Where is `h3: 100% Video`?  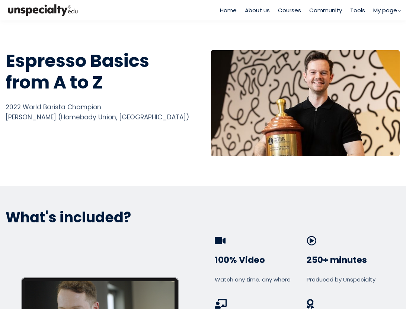 h3: 100% Video is located at coordinates (259, 260).